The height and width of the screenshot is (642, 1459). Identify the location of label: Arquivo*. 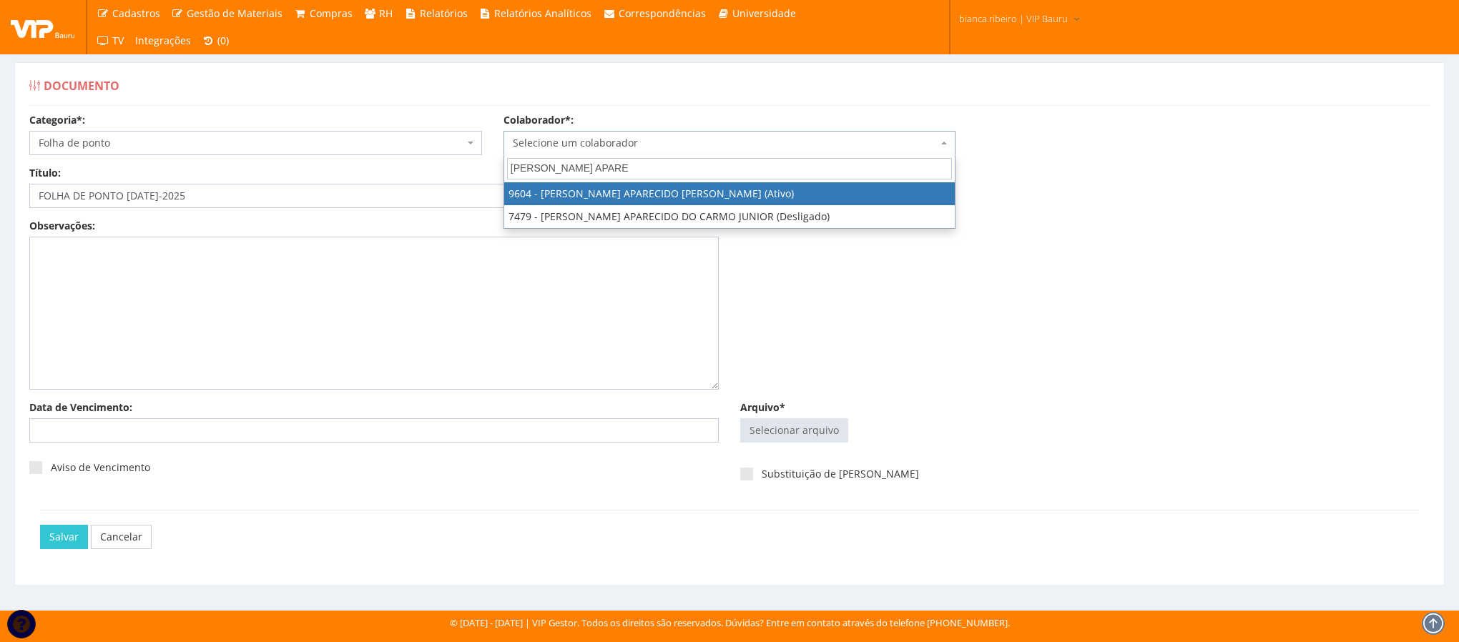
(763, 408).